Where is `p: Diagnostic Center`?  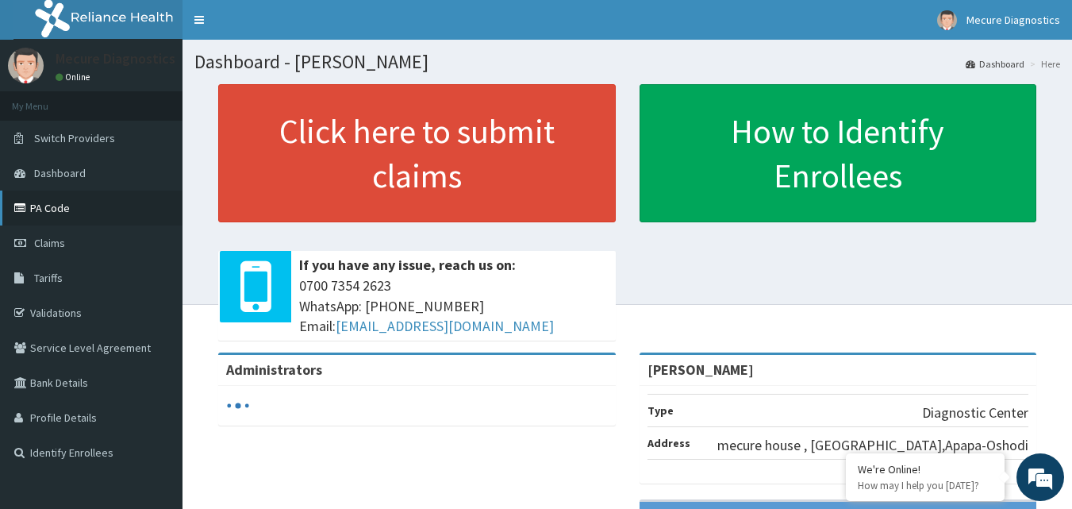
p: Diagnostic Center is located at coordinates (975, 413).